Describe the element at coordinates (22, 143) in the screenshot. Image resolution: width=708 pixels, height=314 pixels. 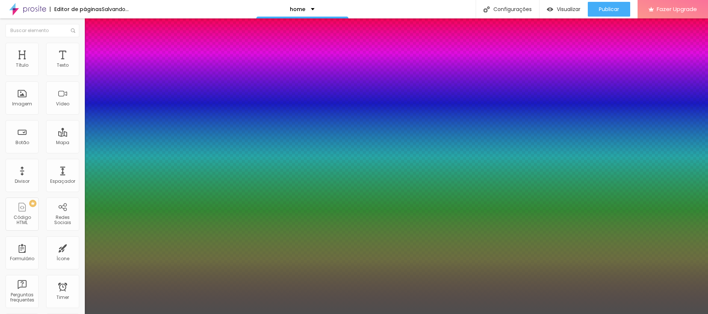
I see `div: Botão` at that location.